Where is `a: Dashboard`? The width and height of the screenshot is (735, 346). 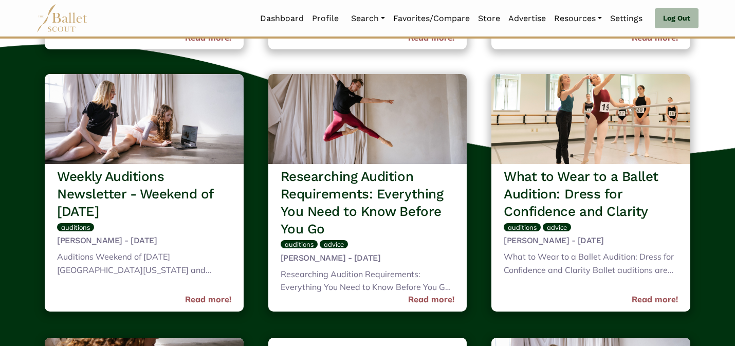
a: Dashboard is located at coordinates (282, 19).